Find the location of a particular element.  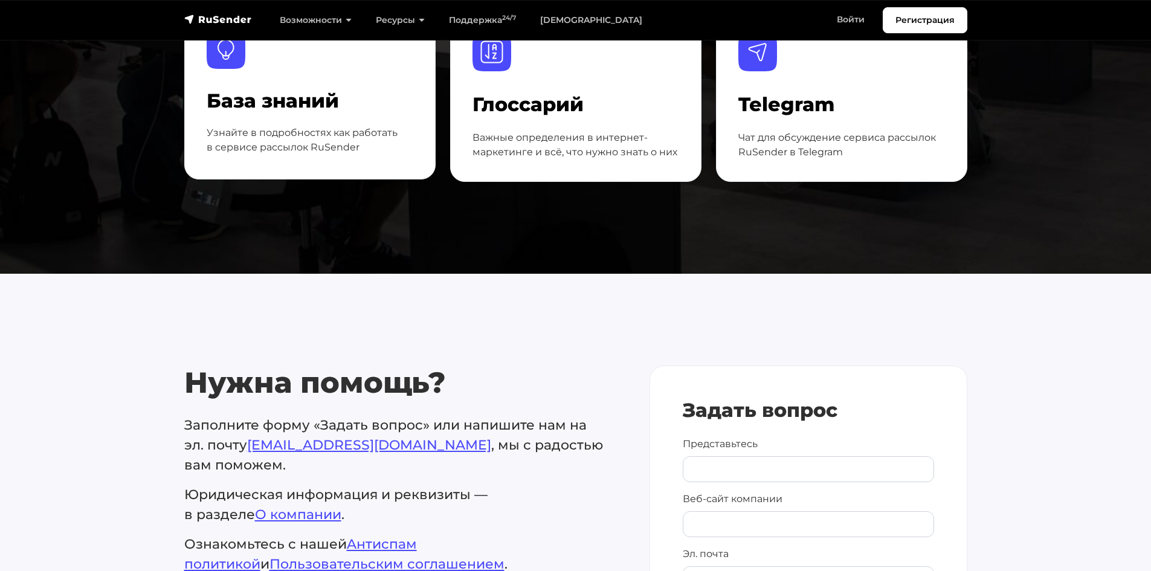

a: Поддержка24/7 is located at coordinates (482, 20).